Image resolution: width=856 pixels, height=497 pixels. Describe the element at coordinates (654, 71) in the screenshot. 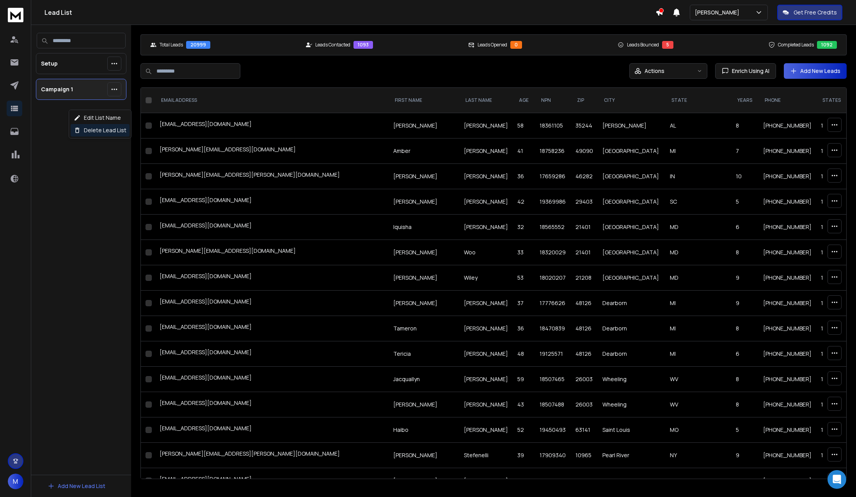

I see `p: Actions` at that location.